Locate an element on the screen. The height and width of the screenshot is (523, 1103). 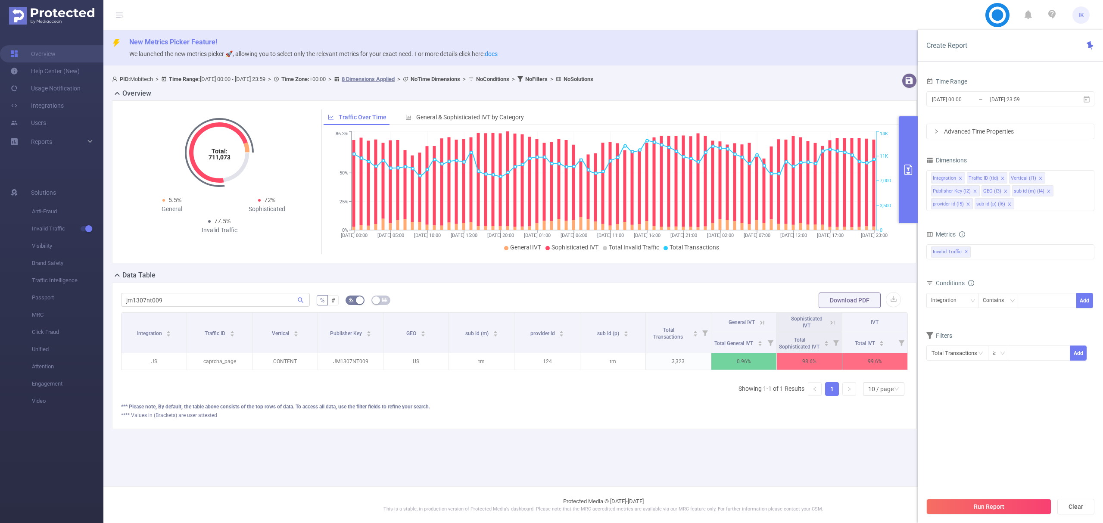
span: Dimensions is located at coordinates (946, 160).